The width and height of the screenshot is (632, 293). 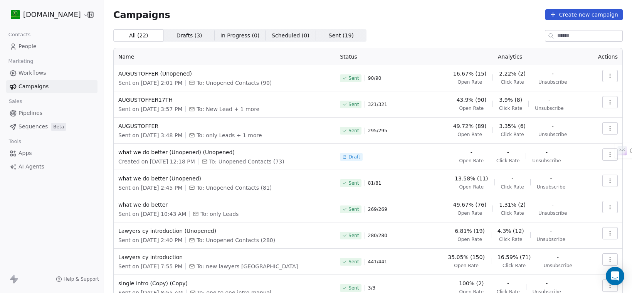 What do you see at coordinates (52, 126) in the screenshot?
I see `a: SequencesBeta` at bounding box center [52, 126].